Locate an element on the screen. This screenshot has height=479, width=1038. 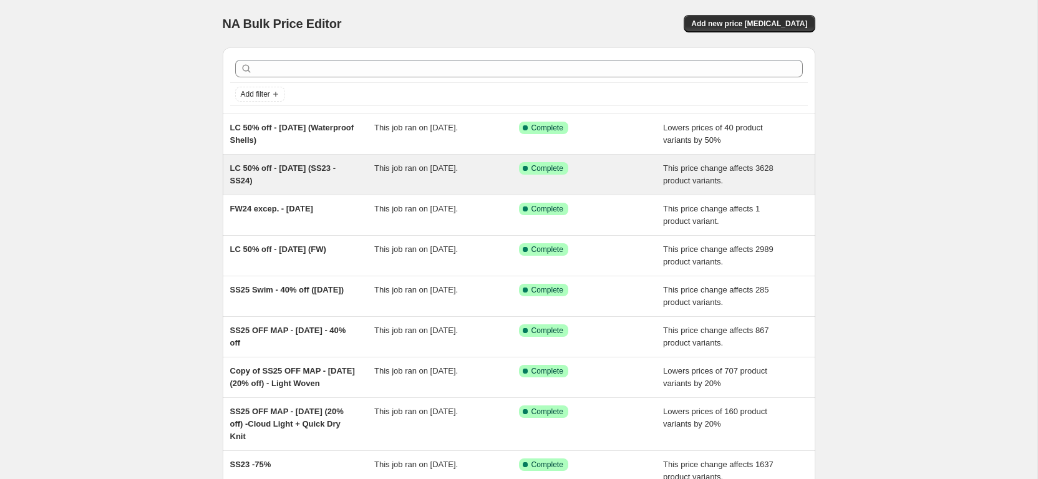
span: Add filter is located at coordinates (255, 94).